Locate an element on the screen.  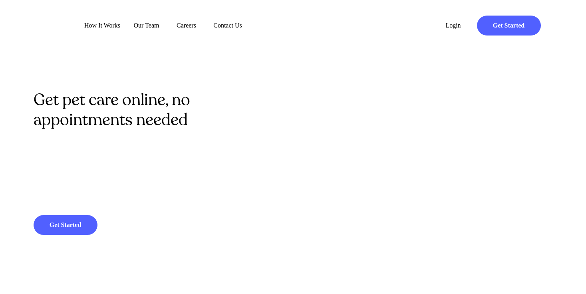
a: Contact Us is located at coordinates (228, 26).